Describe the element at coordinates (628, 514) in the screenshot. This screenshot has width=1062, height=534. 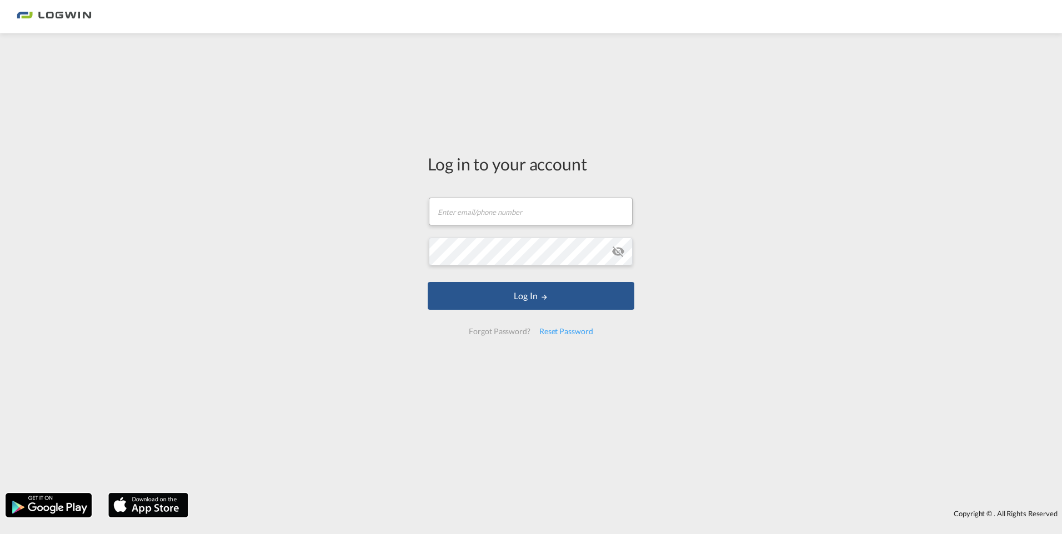
I see `div: Copyright © . All Rights Reserved` at that location.